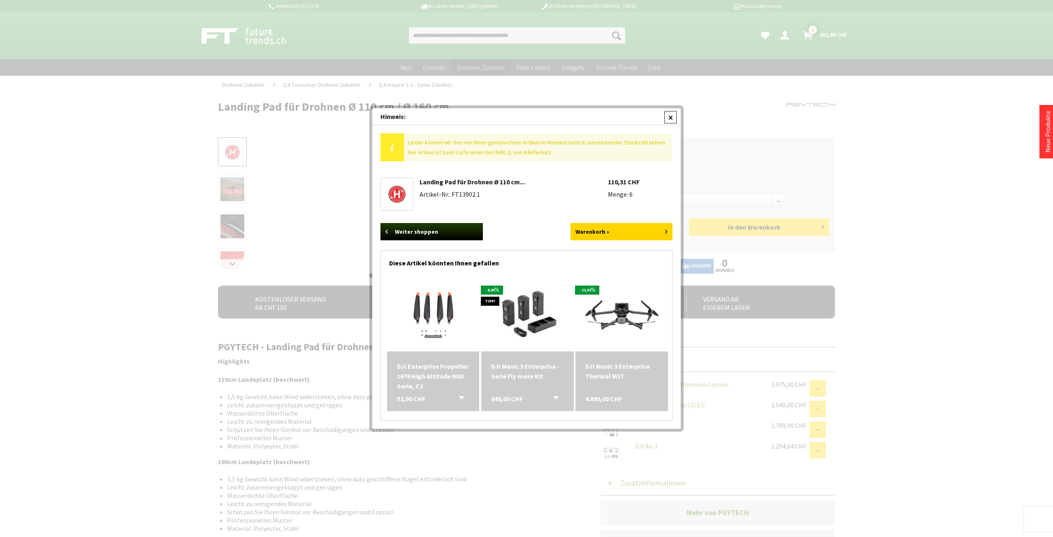 Image resolution: width=1053 pixels, height=537 pixels. Describe the element at coordinates (527, 371) in the screenshot. I see `div: DJI Mavic 3 Enterprise - Serie Fly more Kit` at that location.